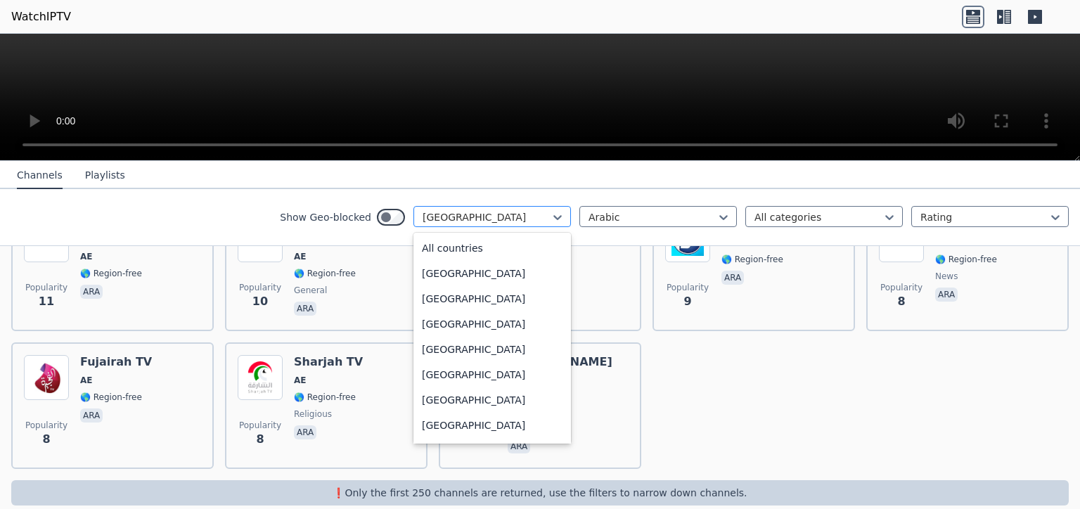  Describe the element at coordinates (105, 176) in the screenshot. I see `button: Playlists` at that location.